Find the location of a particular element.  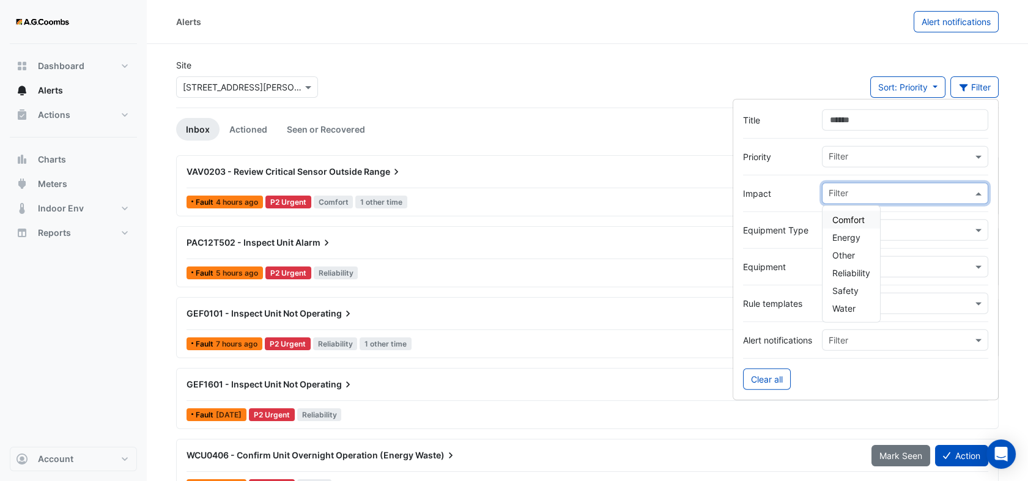

span: GEF1601 - Inspect Unit Not is located at coordinates (242, 384).